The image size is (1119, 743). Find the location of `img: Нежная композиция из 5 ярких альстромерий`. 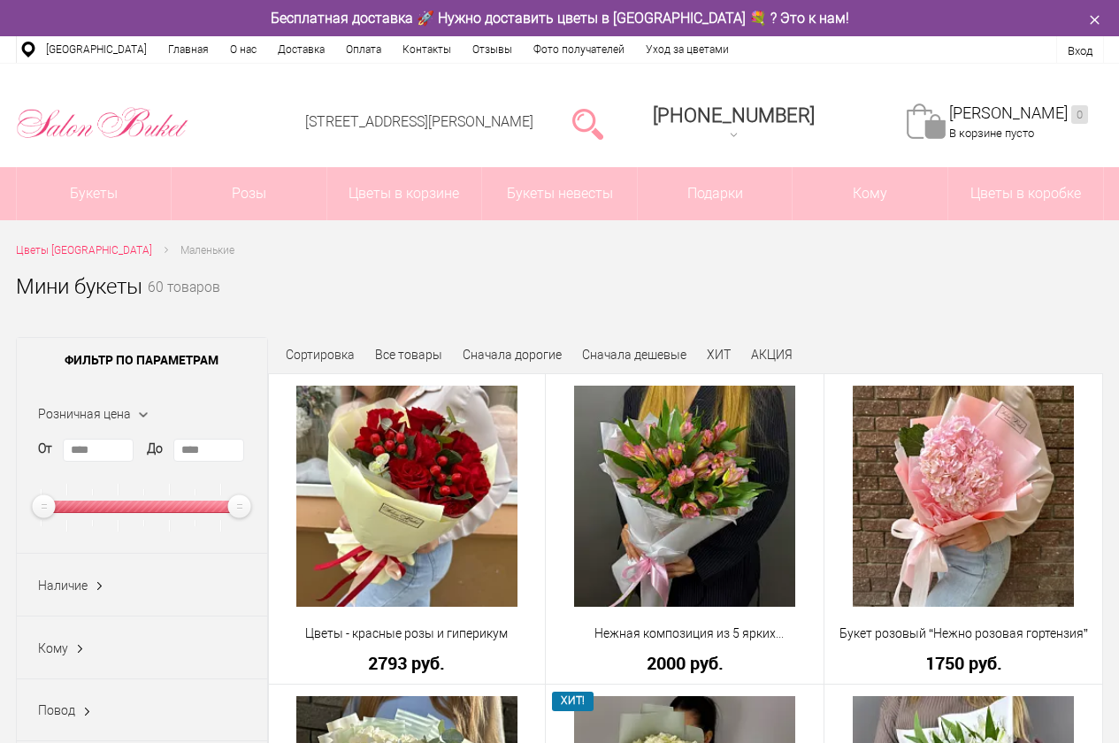

img: Нежная композиция из 5 ярких альстромерий is located at coordinates (685, 496).